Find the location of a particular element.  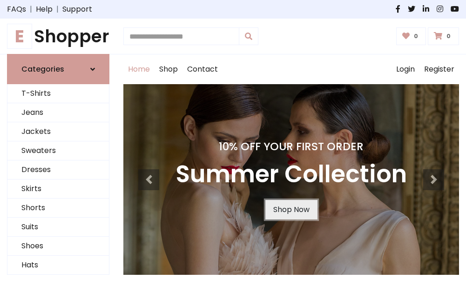

a: Jackets is located at coordinates (58, 132).